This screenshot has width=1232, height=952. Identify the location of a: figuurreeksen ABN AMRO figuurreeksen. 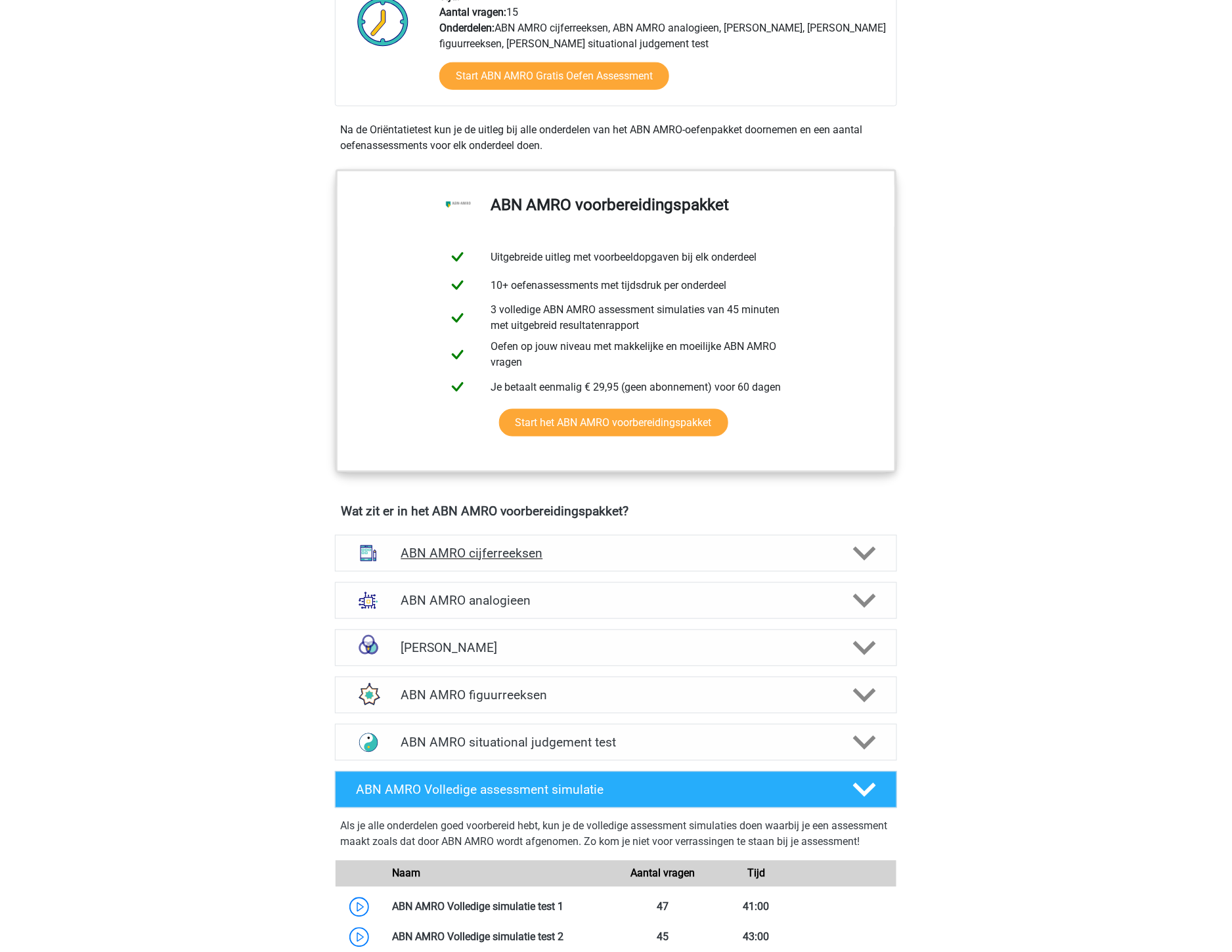
(616, 695).